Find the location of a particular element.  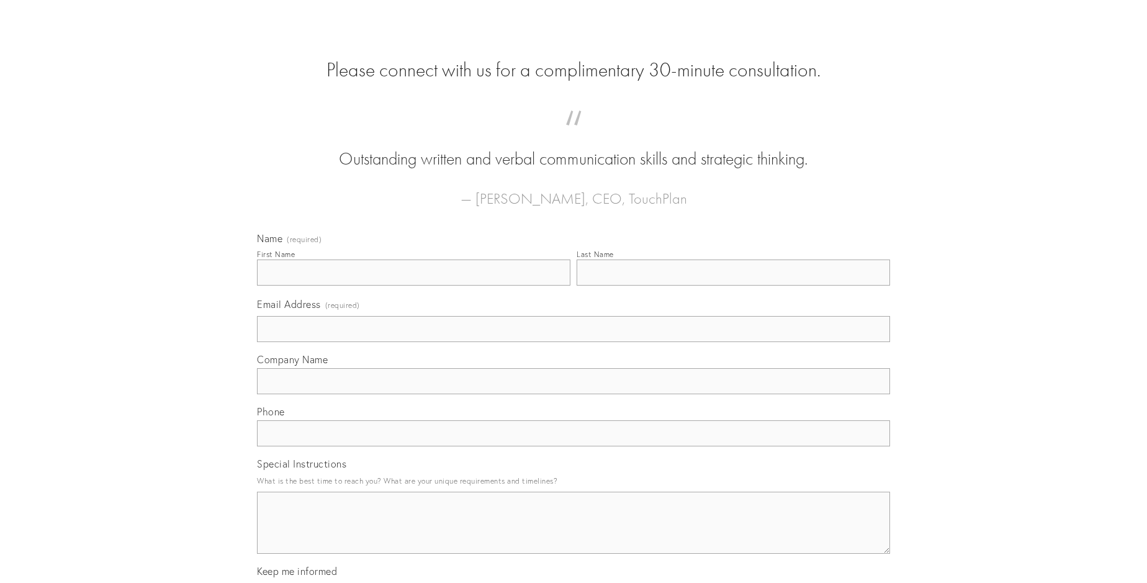

span: Name is located at coordinates (269, 238).